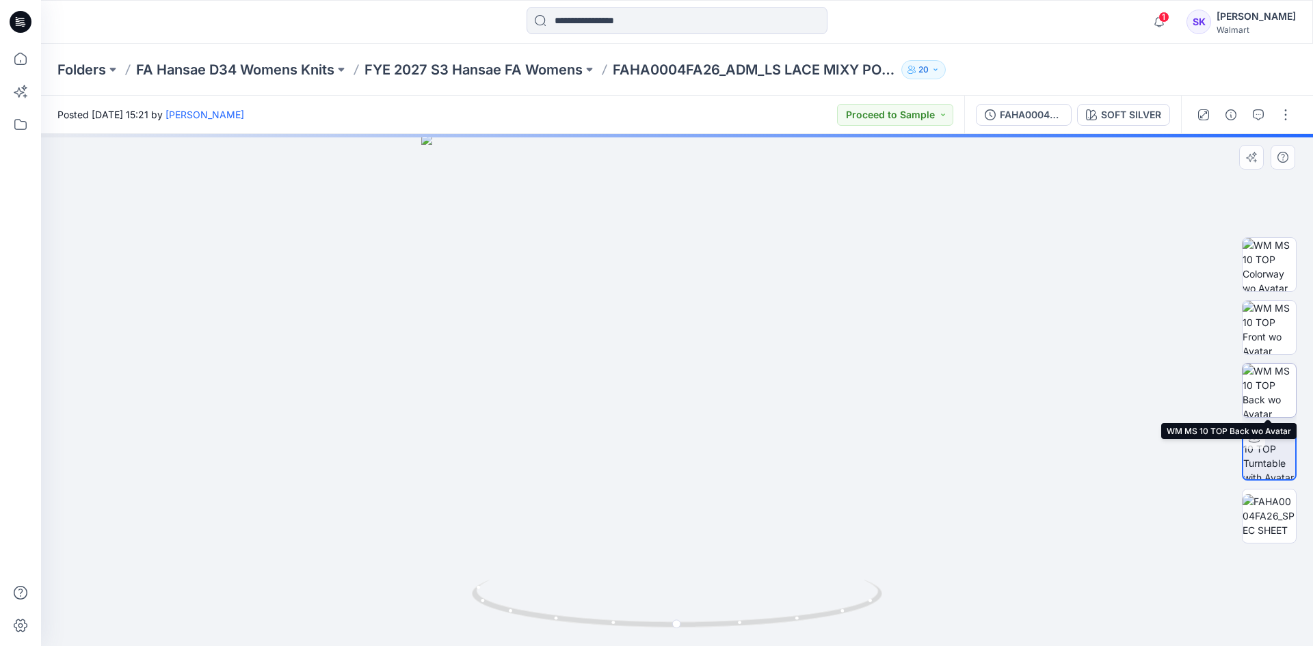 This screenshot has height=646, width=1313. What do you see at coordinates (235, 70) in the screenshot?
I see `a: FA Hansae D34 Womens Knits` at bounding box center [235, 70].